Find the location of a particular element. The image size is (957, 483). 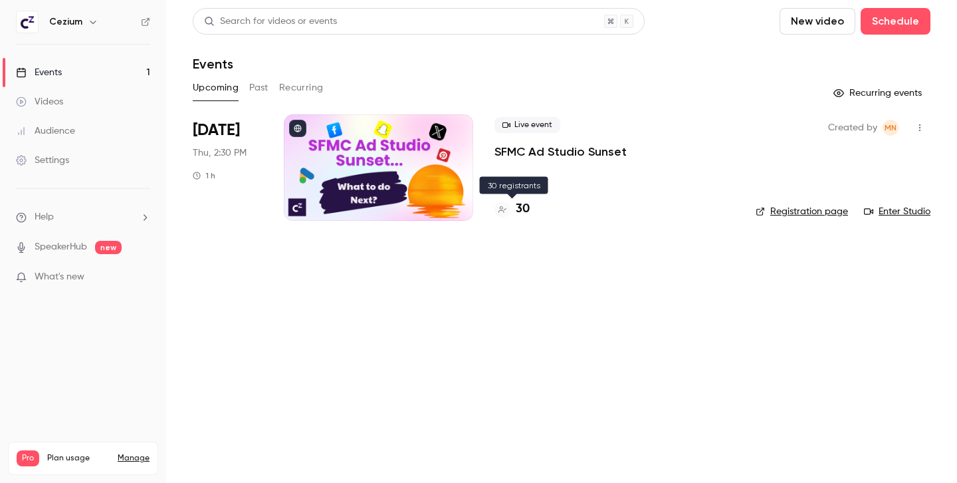

button: Recurring is located at coordinates (301, 88).